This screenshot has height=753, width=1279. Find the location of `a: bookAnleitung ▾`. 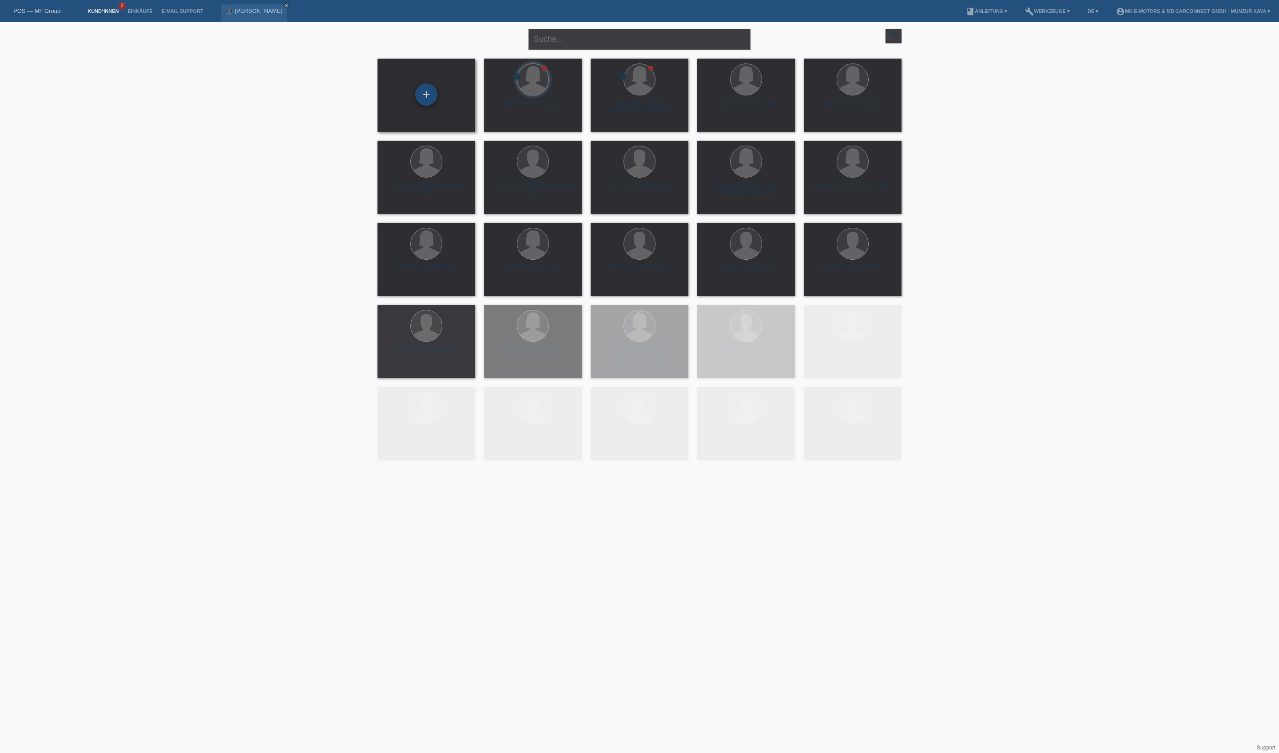

a: bookAnleitung ▾ is located at coordinates (987, 11).